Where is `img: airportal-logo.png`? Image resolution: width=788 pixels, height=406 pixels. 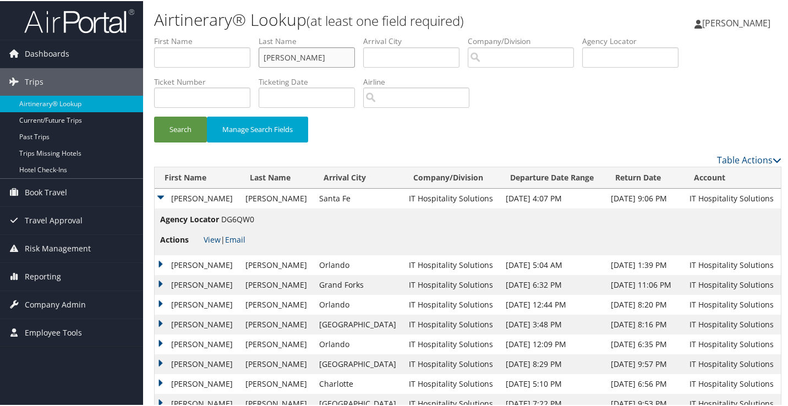 img: airportal-logo.png is located at coordinates (79, 20).